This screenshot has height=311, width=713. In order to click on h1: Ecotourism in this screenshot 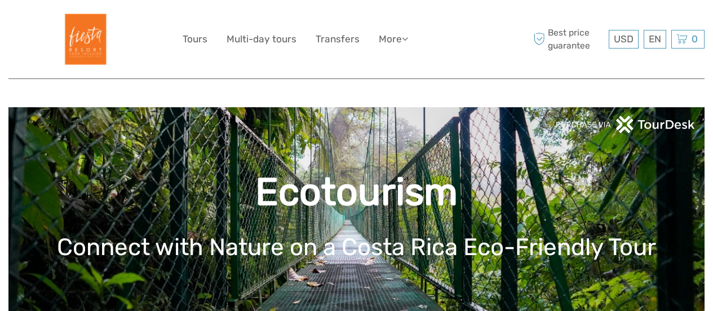, I will do `click(356, 192)`.